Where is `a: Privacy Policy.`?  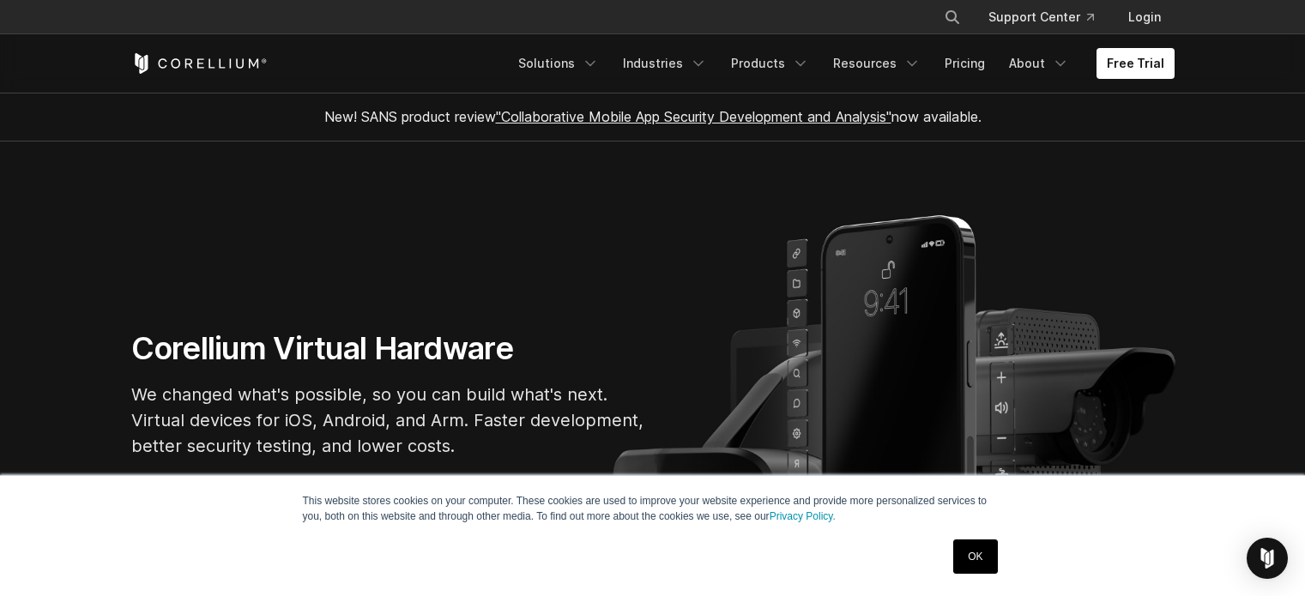 a: Privacy Policy. is located at coordinates (802, 517).